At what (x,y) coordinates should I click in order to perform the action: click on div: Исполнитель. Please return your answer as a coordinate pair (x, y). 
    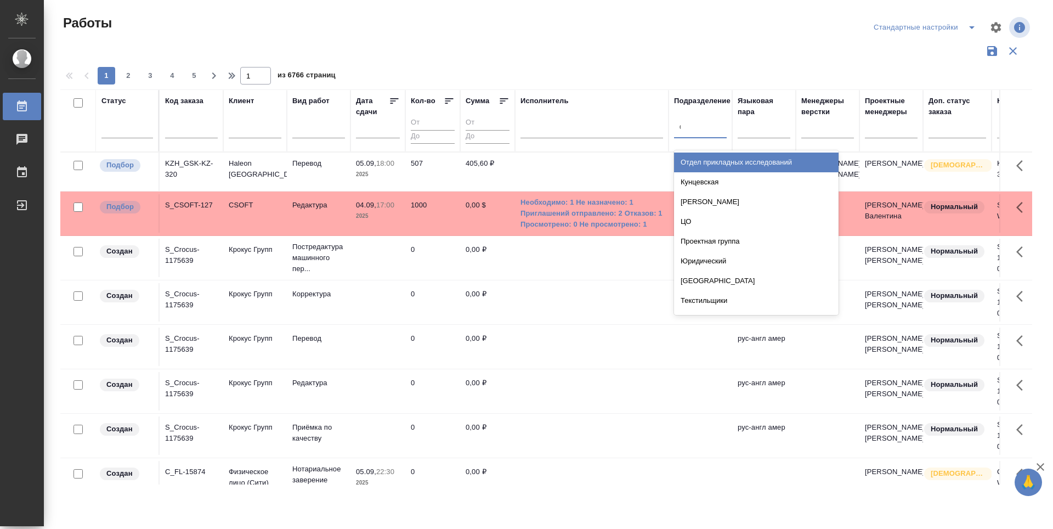
    Looking at the image, I should click on (544, 101).